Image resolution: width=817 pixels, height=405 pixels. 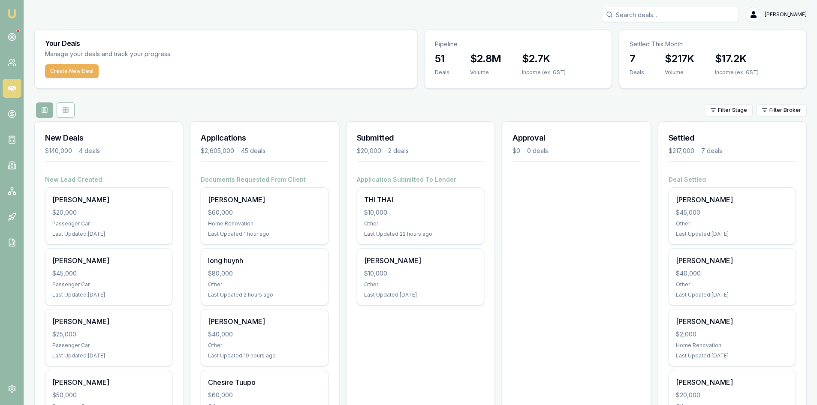 What do you see at coordinates (108, 334) in the screenshot?
I see `div: $25,000` at bounding box center [108, 334].